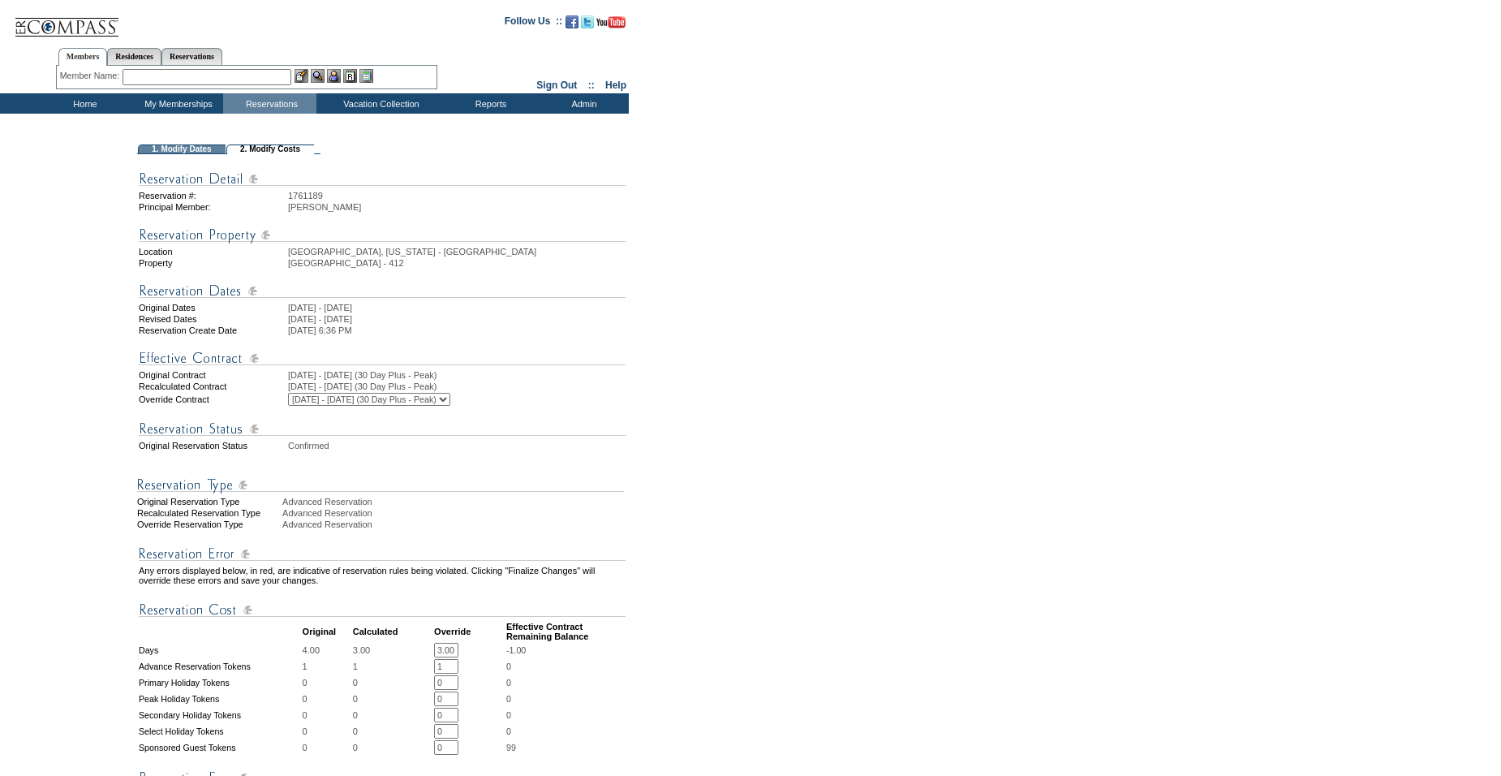 This screenshot has height=776, width=1501. What do you see at coordinates (457, 446) in the screenshot?
I see `td: Confirmed` at bounding box center [457, 446].